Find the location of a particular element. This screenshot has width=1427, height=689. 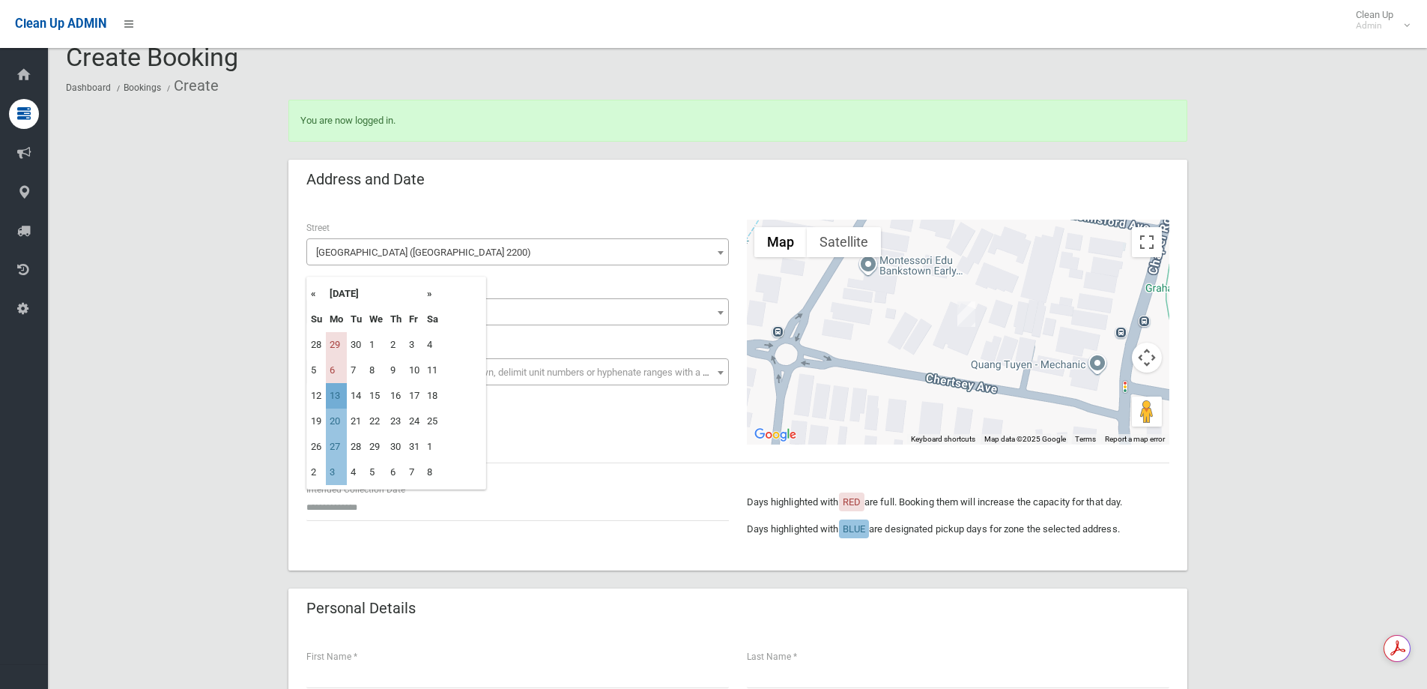

th: We is located at coordinates (376, 319).